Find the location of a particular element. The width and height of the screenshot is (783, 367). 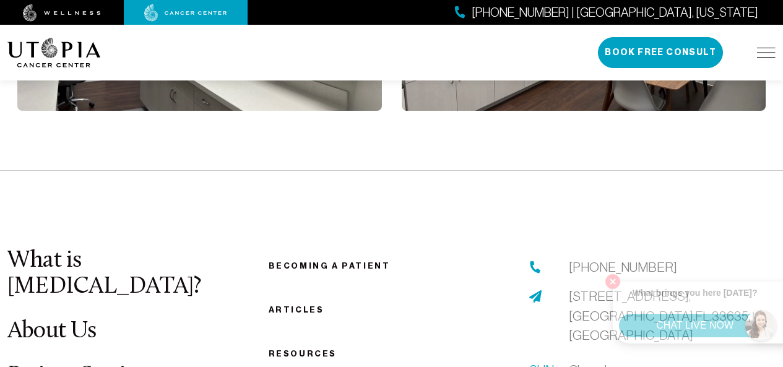

button: Book Free Consult is located at coordinates (661, 53).